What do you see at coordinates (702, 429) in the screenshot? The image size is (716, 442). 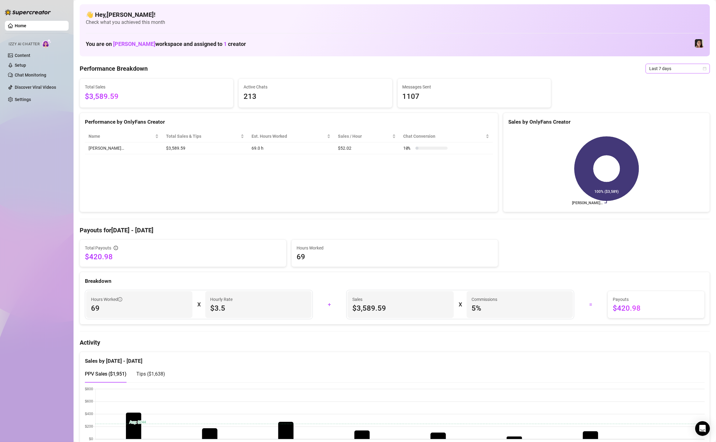 I see `div: Open Intercom Messenger` at bounding box center [702, 429].